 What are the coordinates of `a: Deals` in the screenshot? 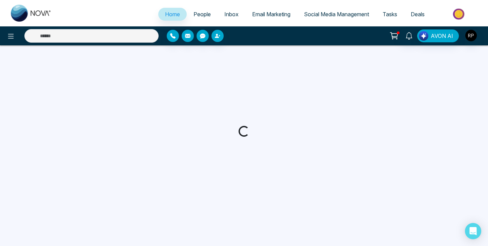 It's located at (417, 14).